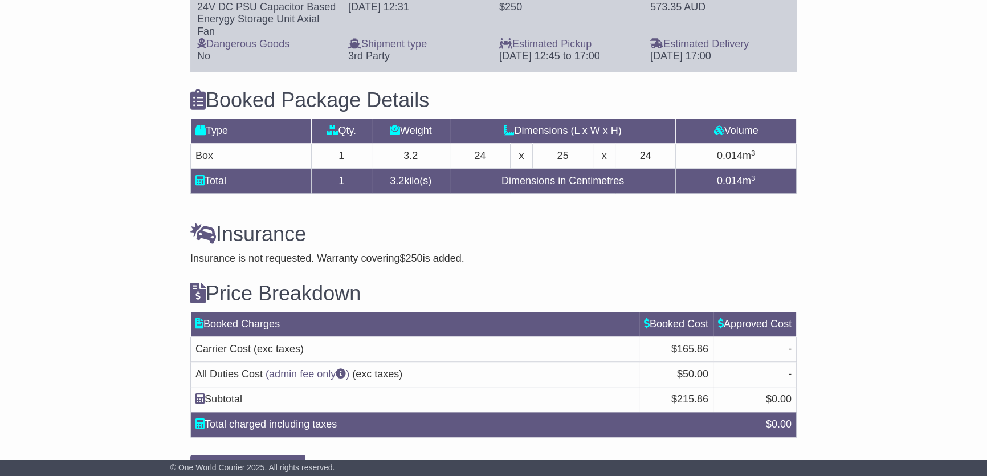 The width and height of the screenshot is (987, 476). I want to click on td: Volume, so click(736, 131).